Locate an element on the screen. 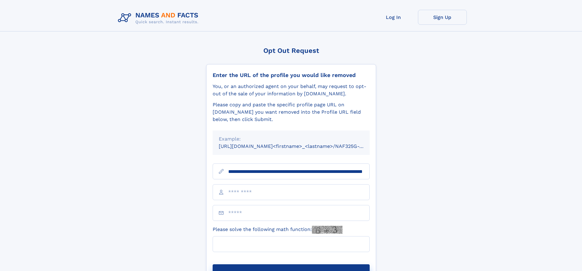 The height and width of the screenshot is (271, 582). label: Please solve the following math function: is located at coordinates (277, 230).